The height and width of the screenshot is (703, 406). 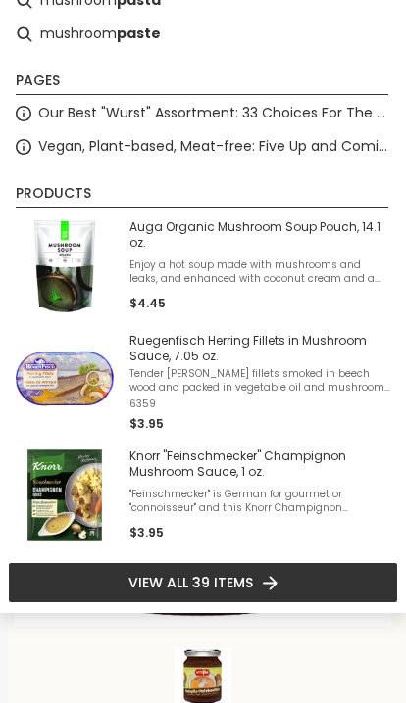 What do you see at coordinates (202, 195) in the screenshot?
I see `li: Products` at bounding box center [202, 195].